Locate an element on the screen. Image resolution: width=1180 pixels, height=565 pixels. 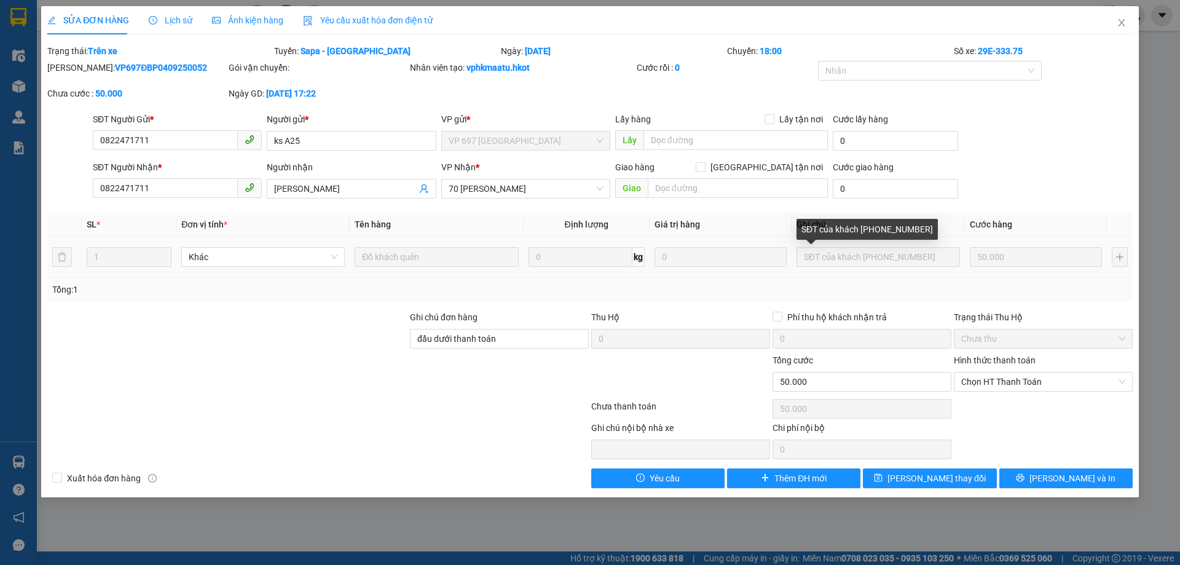
label: Cước giao hàng is located at coordinates (863, 167).